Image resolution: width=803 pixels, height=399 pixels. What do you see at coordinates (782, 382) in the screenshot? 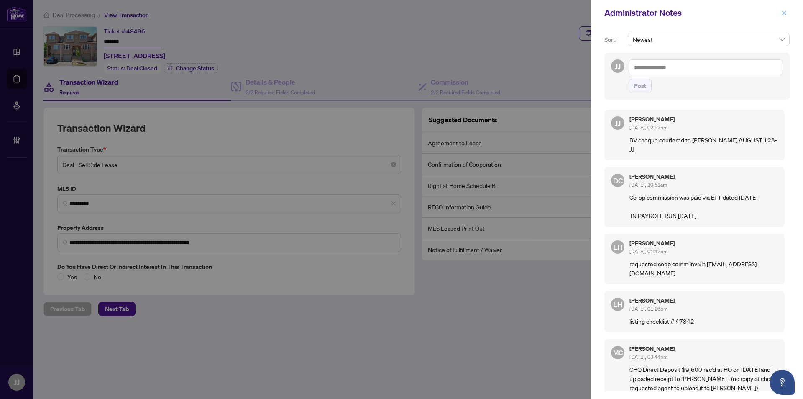
I see `button: Open asap` at bounding box center [782, 382].